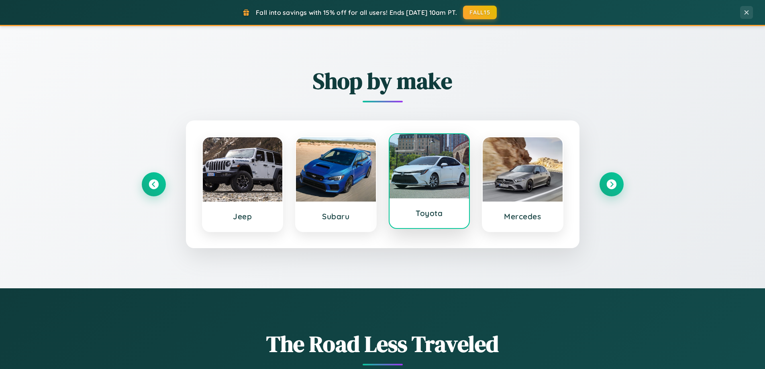 The width and height of the screenshot is (765, 369). What do you see at coordinates (242, 216) in the screenshot?
I see `h3: Jeep` at bounding box center [242, 216].